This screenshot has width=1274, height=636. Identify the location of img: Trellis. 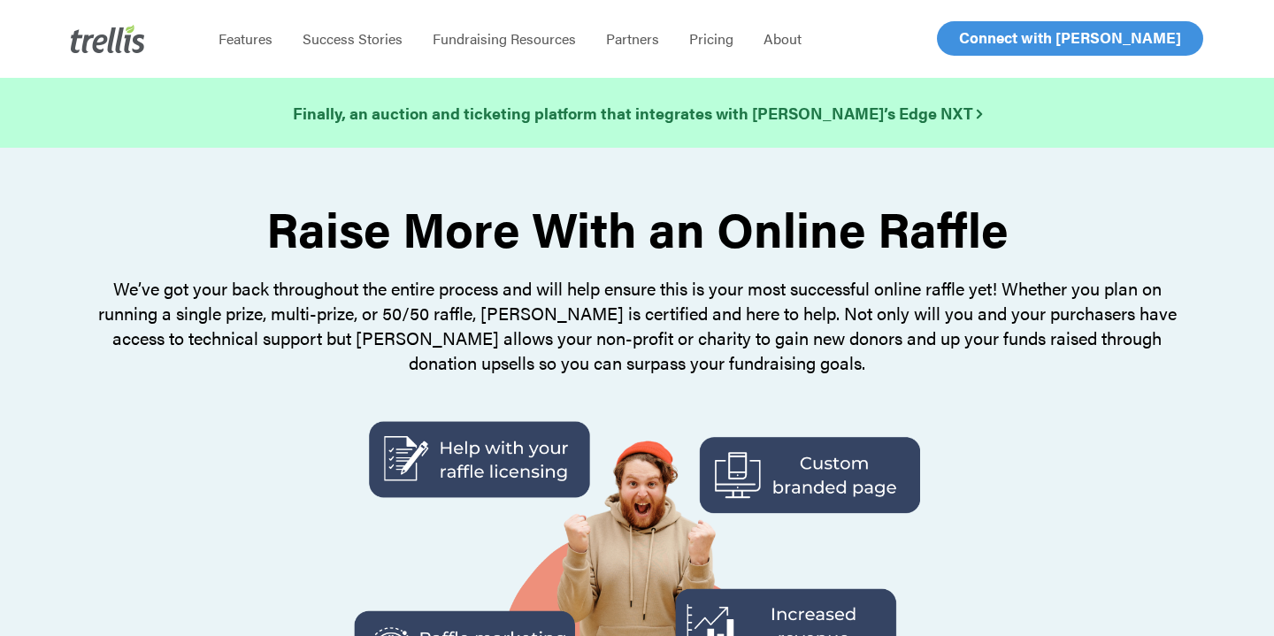
(108, 39).